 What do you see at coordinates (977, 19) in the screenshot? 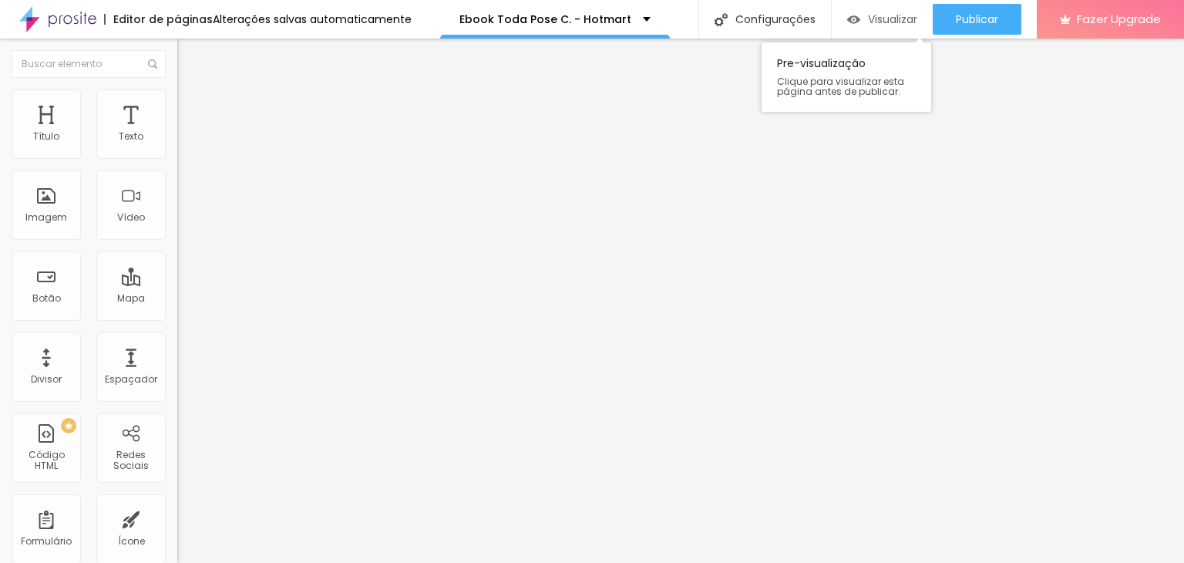
I see `button: Publicar` at bounding box center [977, 19].